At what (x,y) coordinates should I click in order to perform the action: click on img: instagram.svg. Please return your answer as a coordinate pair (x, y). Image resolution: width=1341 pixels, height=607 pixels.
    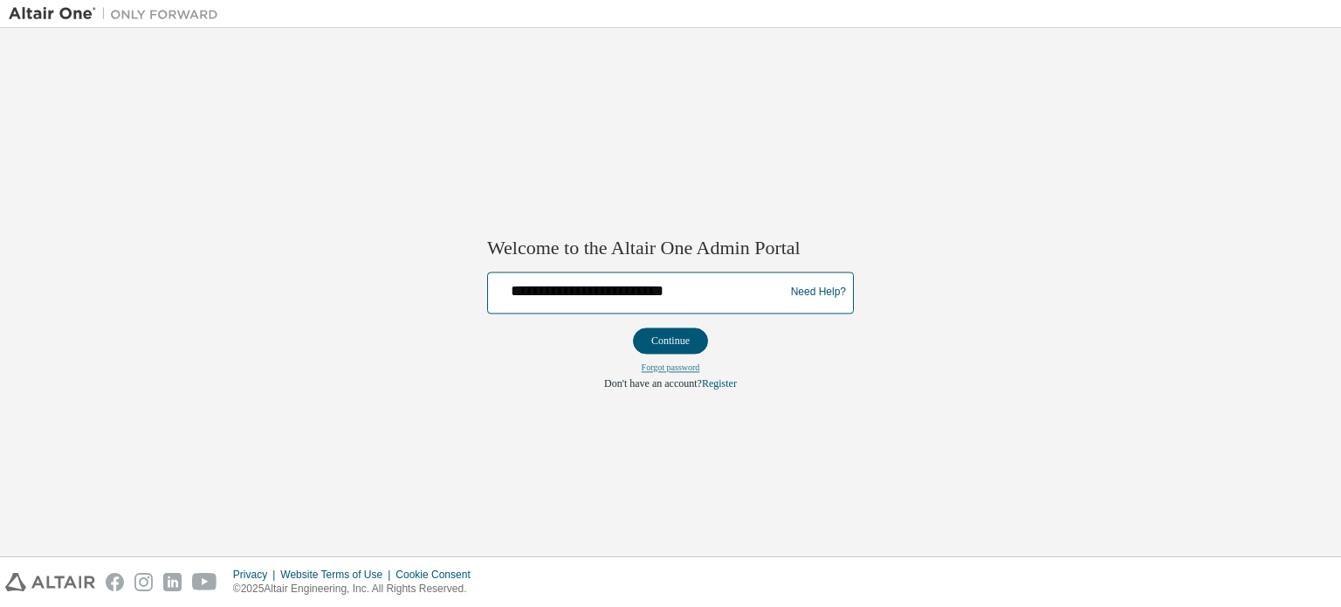
    Looking at the image, I should click on (143, 582).